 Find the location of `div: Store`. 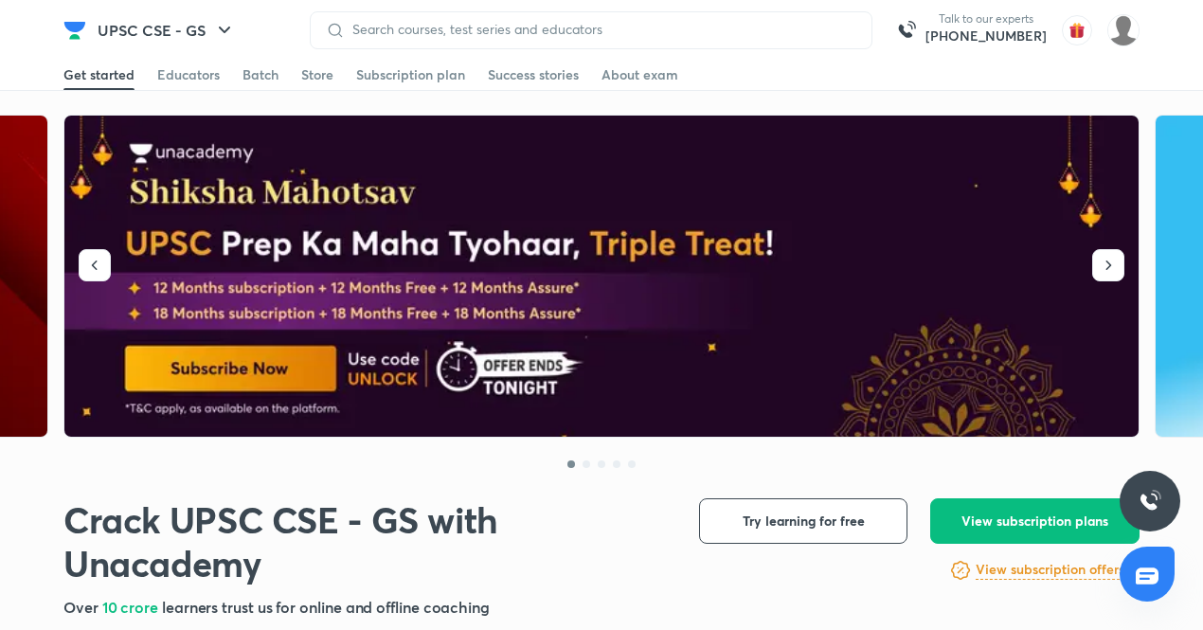

div: Store is located at coordinates (317, 75).